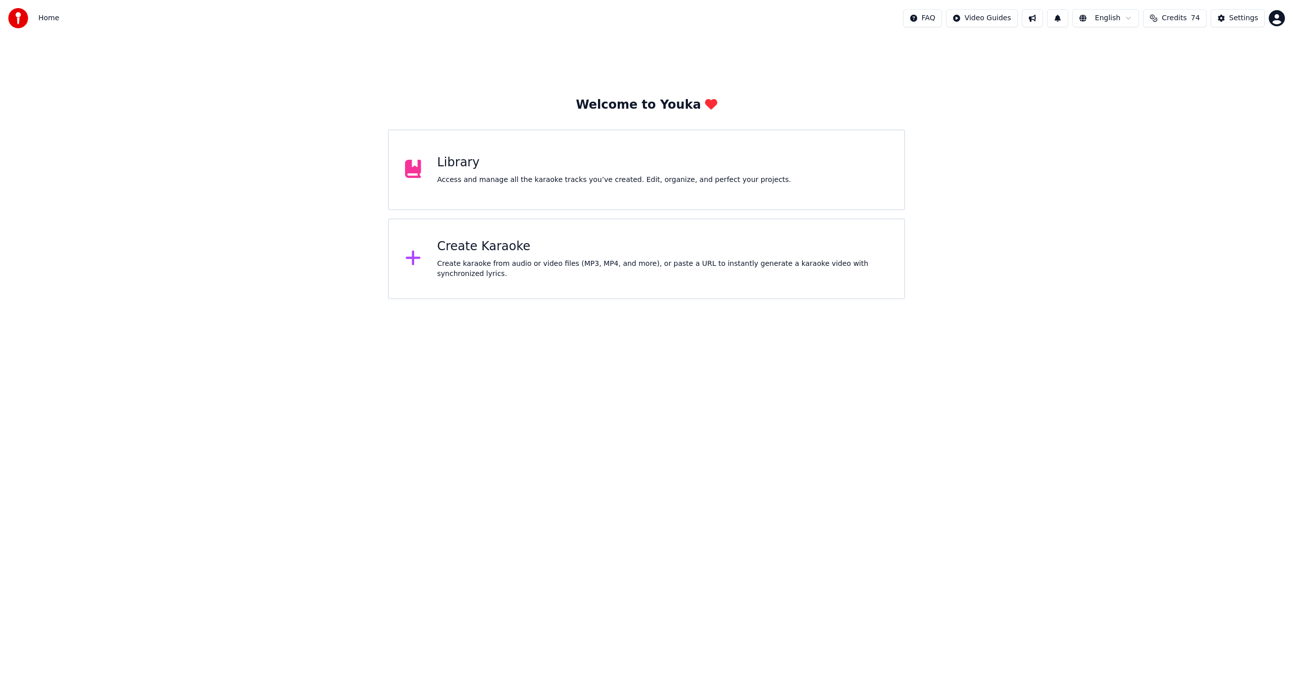 This screenshot has height=692, width=1293. I want to click on button: Settings, so click(1238, 18).